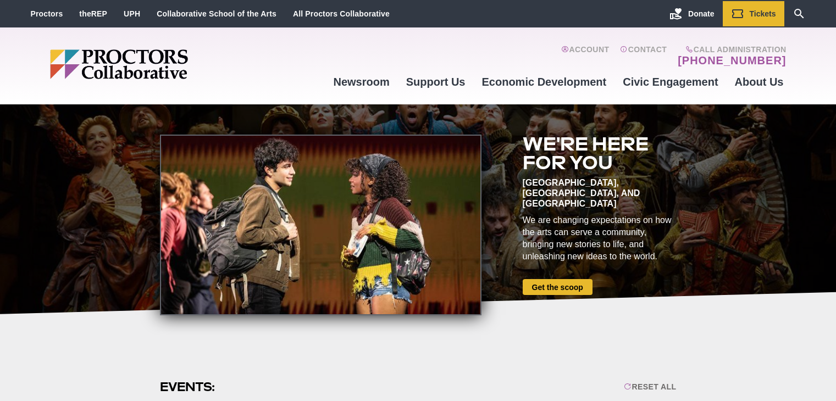 The height and width of the screenshot is (401, 836). I want to click on div: Reset All, so click(650, 387).